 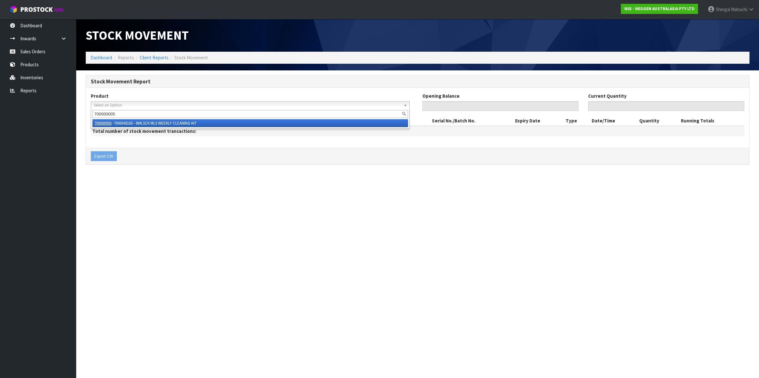 What do you see at coordinates (607, 96) in the screenshot?
I see `label: Current Quantity` at bounding box center [607, 96].